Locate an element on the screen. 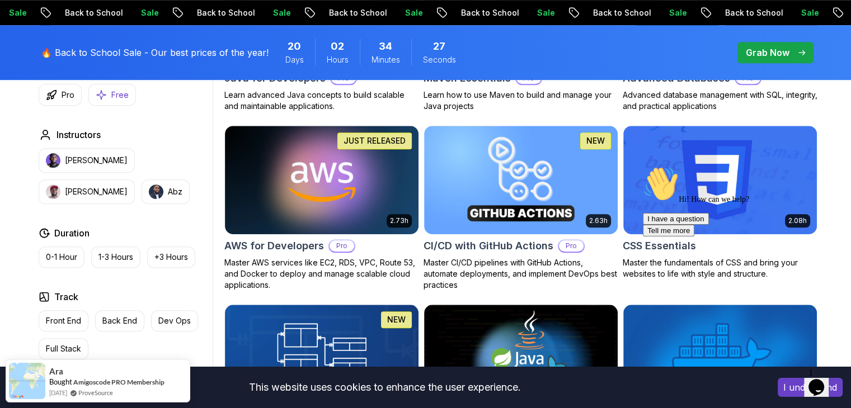 The image size is (851, 408). p: Master CI/CD pipelines with GitHub Actions, automate deployments, and implement DevOps best pract... is located at coordinates (521, 274).